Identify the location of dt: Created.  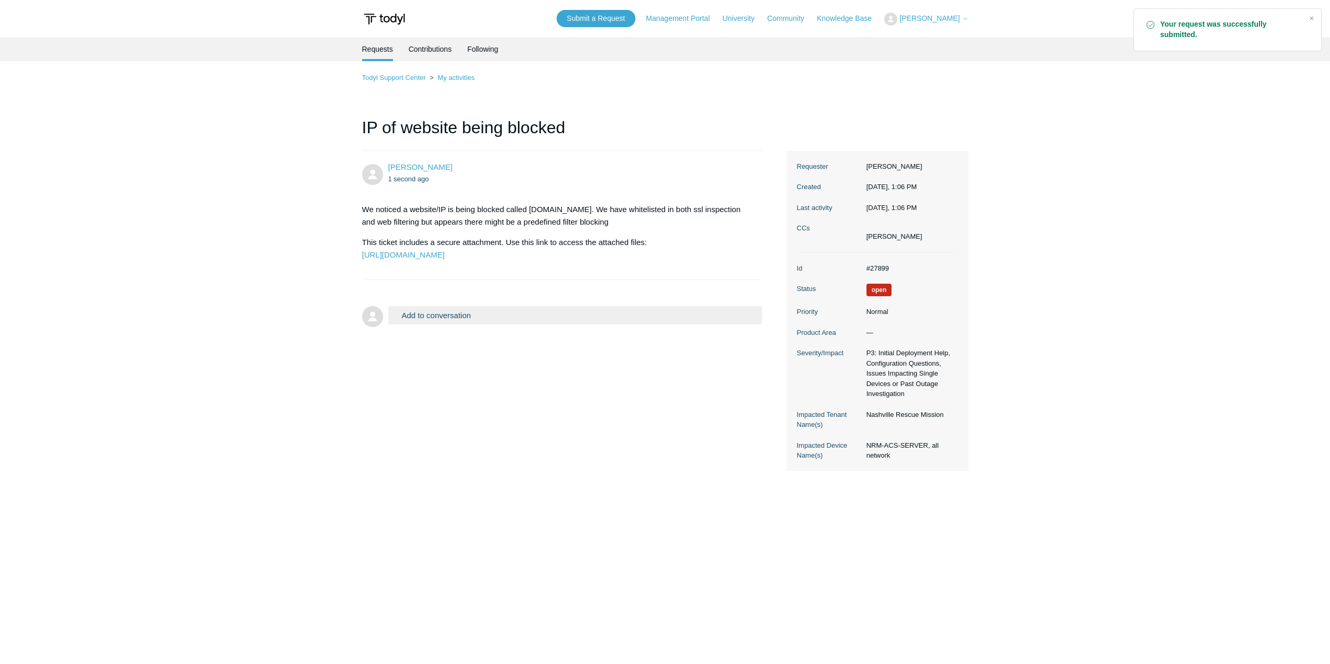
(829, 187).